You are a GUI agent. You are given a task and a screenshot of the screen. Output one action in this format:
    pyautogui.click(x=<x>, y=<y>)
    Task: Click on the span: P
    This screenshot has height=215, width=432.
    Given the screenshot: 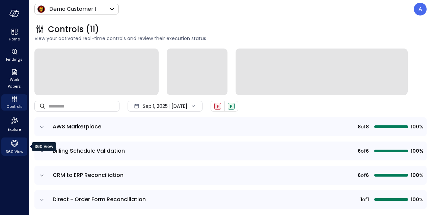 What is the action you would take?
    pyautogui.click(x=231, y=106)
    